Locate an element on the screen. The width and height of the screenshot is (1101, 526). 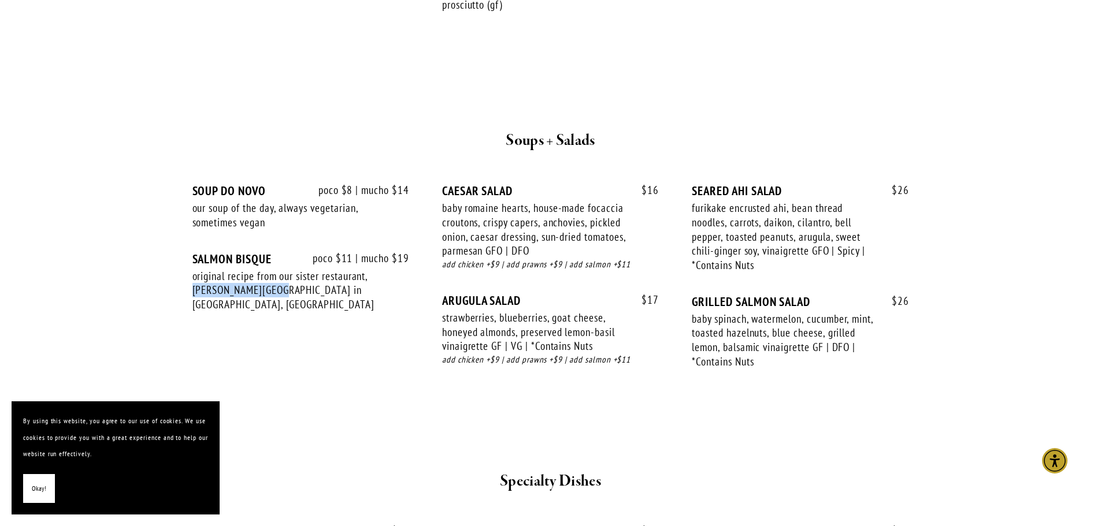
span: poco $11 | mucho $19 is located at coordinates (355, 258).